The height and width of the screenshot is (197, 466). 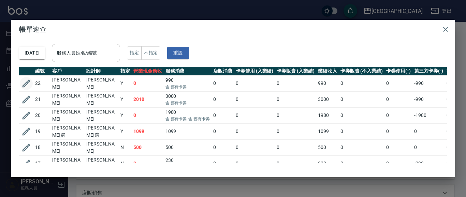 I want to click on h2: 帳單速查, so click(x=233, y=29).